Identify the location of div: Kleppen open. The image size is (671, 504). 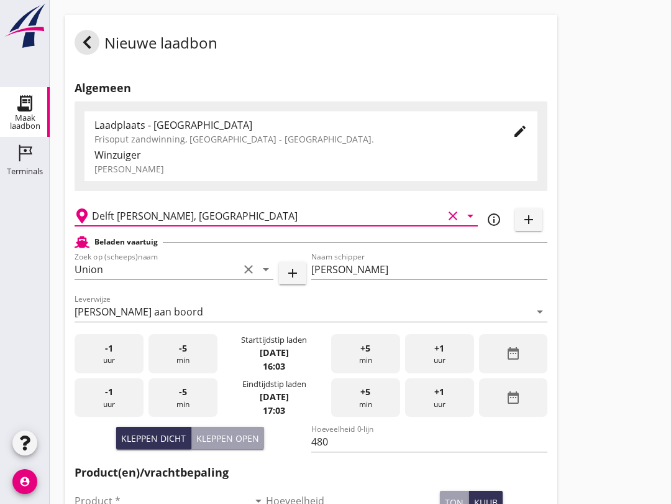
(228, 438).